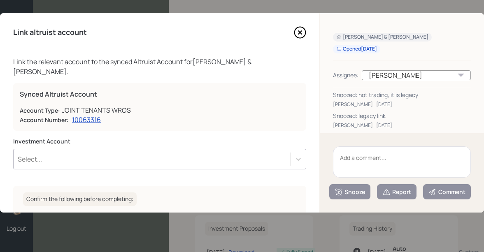 This screenshot has width=484, height=252. What do you see at coordinates (401, 137) in the screenshot?
I see `div: Snoozed: not linking` at bounding box center [401, 137].